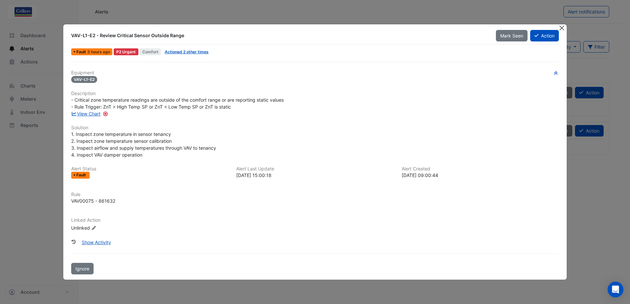 The width and height of the screenshot is (630, 304). Describe the element at coordinates (279, 36) in the screenshot. I see `div: VAV-L1-E2 - Review Critical Sensor Outside Range` at that location.